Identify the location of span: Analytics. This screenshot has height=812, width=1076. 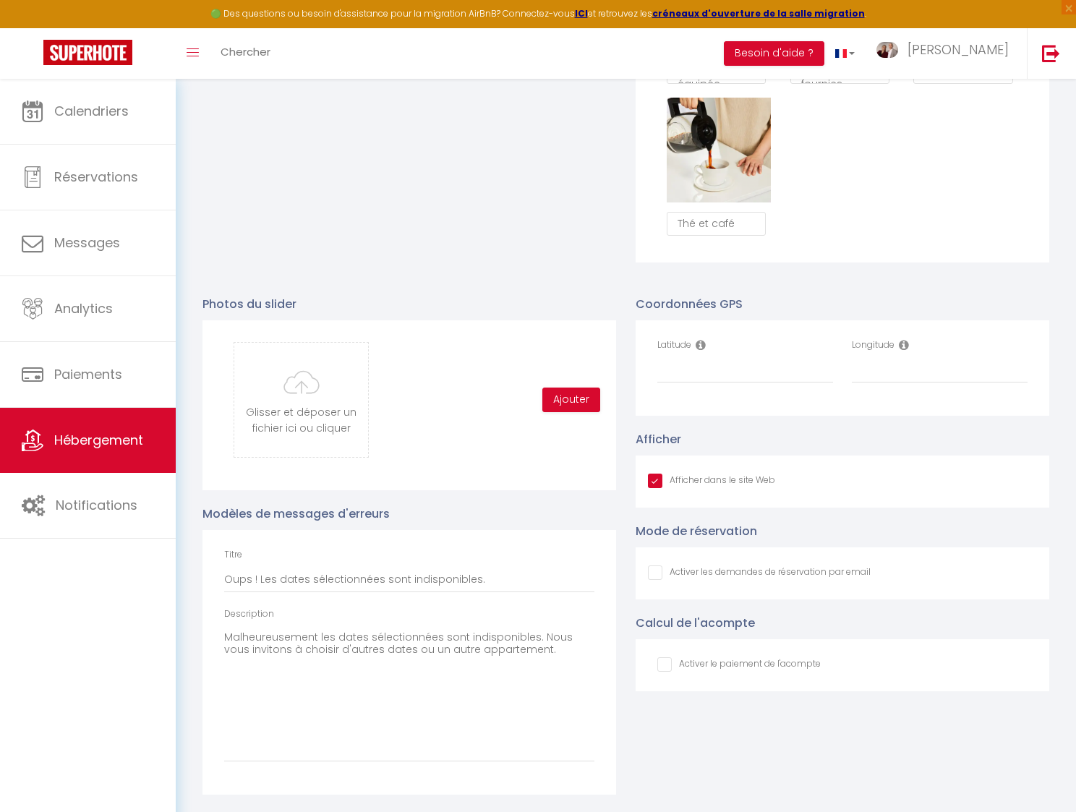
(83, 308).